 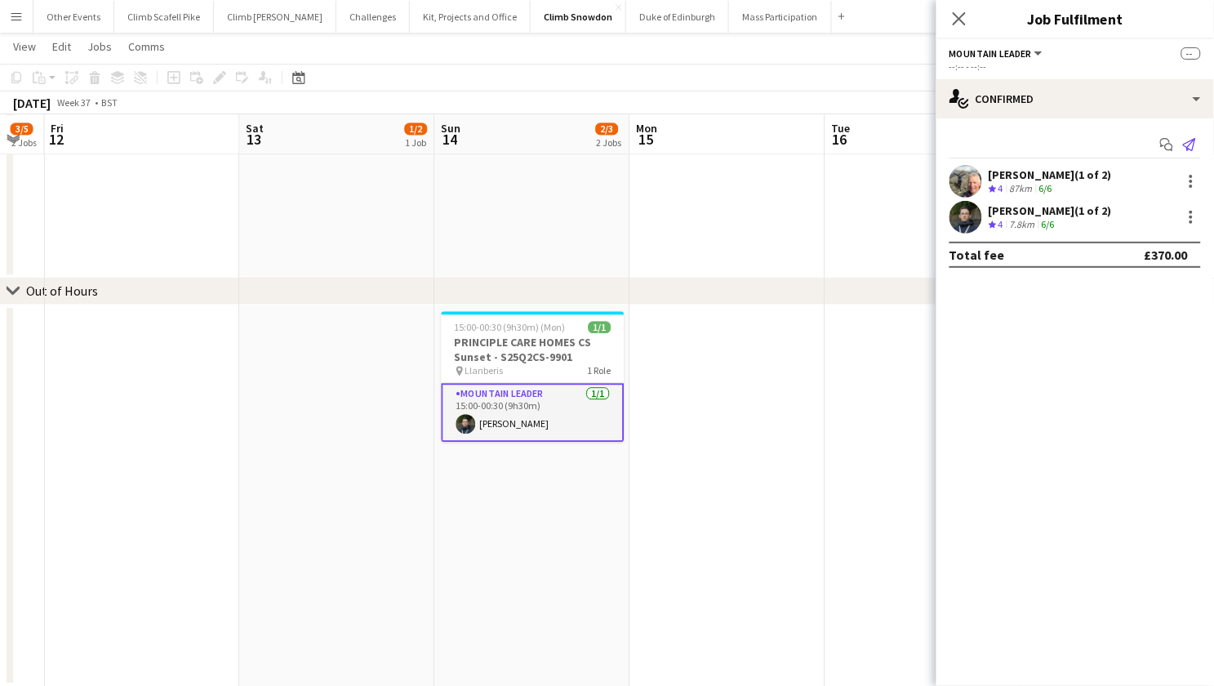 I want to click on span: 1/2, so click(x=417, y=128).